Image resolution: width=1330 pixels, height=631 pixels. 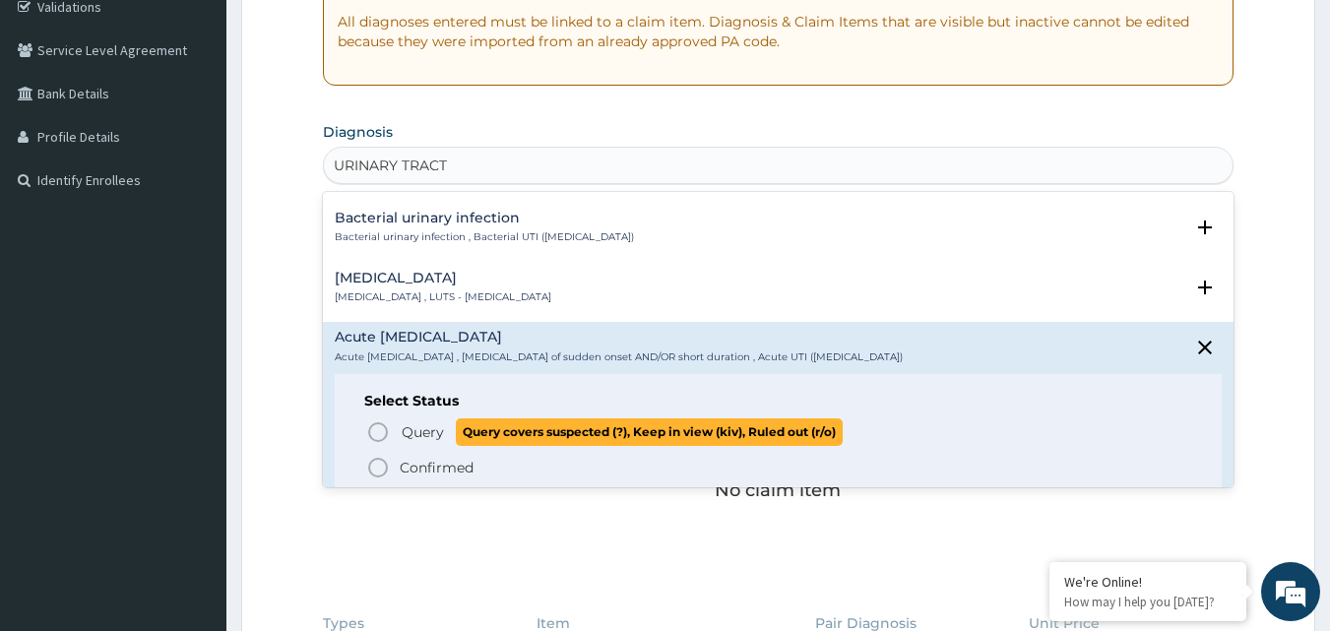 What do you see at coordinates (422, 432) in the screenshot?
I see `span: Query` at bounding box center [422, 432].